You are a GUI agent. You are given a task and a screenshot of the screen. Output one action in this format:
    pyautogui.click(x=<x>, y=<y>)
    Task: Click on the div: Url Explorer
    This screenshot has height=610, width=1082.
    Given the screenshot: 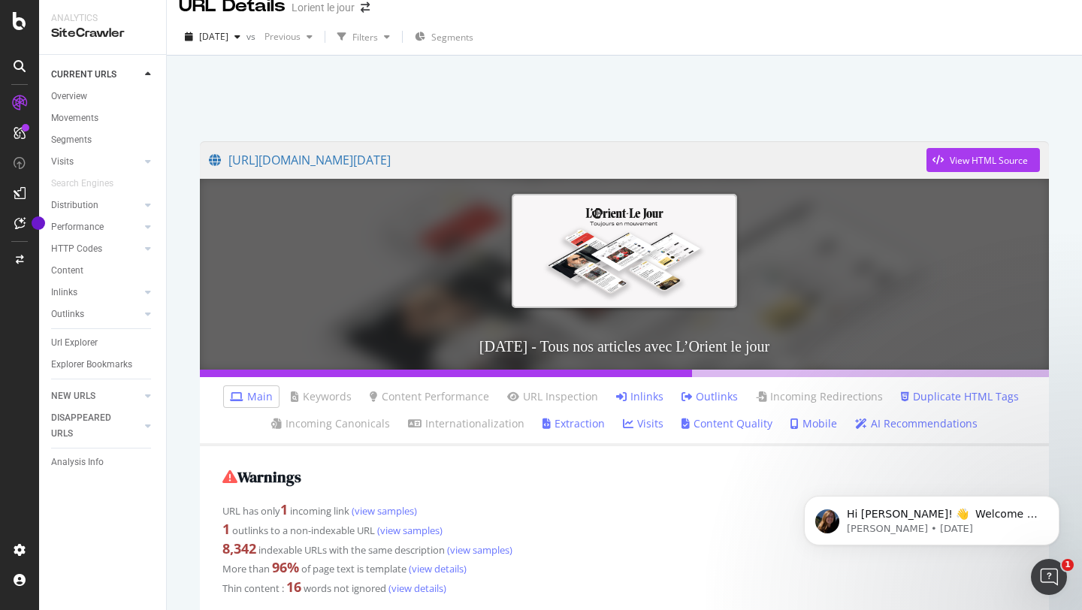 What is the action you would take?
    pyautogui.click(x=74, y=343)
    